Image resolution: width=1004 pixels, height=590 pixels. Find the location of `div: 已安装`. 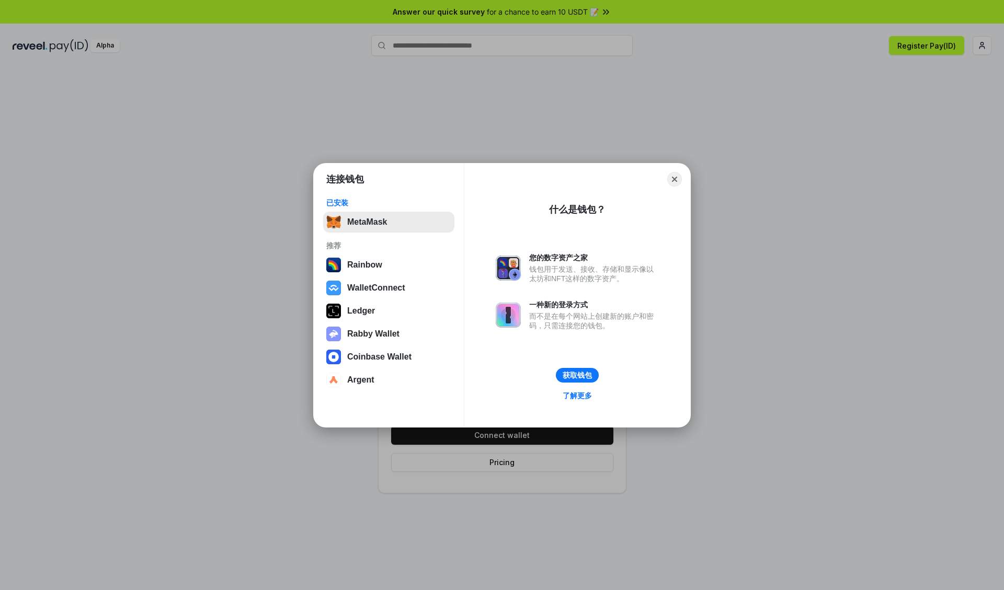

div: 已安装 is located at coordinates (388, 203).